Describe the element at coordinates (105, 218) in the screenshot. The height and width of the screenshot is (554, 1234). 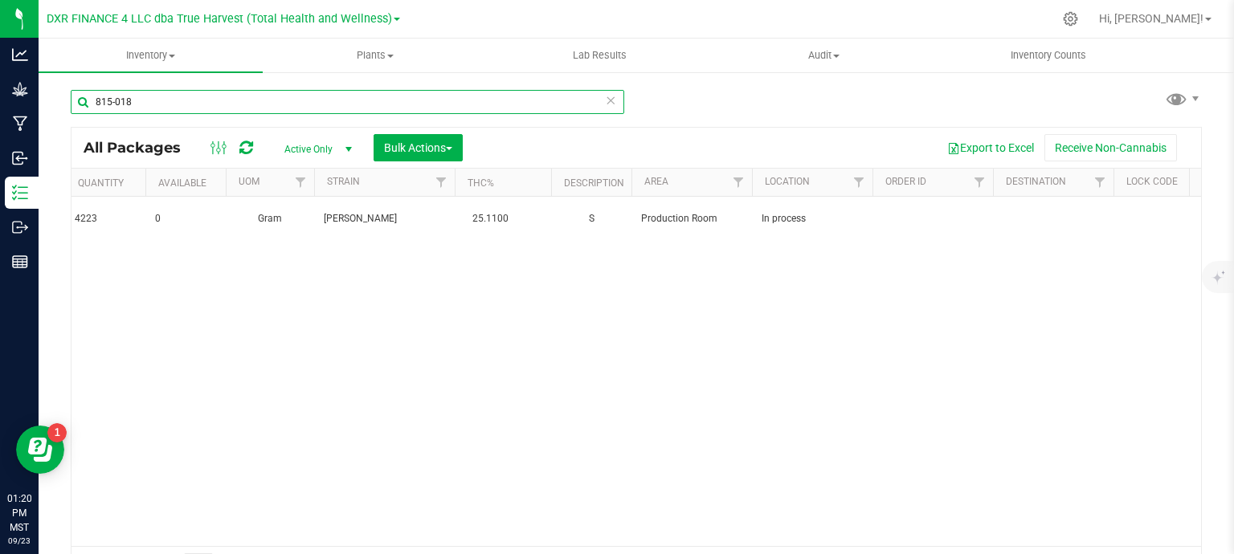
I see `span: 4223` at that location.